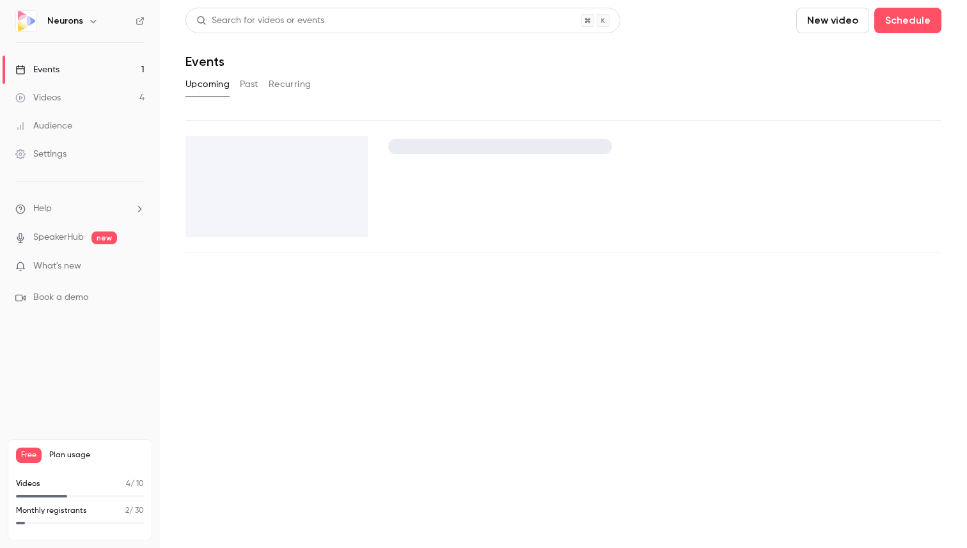 This screenshot has height=548, width=967. What do you see at coordinates (61, 297) in the screenshot?
I see `span: Book a demo` at bounding box center [61, 297].